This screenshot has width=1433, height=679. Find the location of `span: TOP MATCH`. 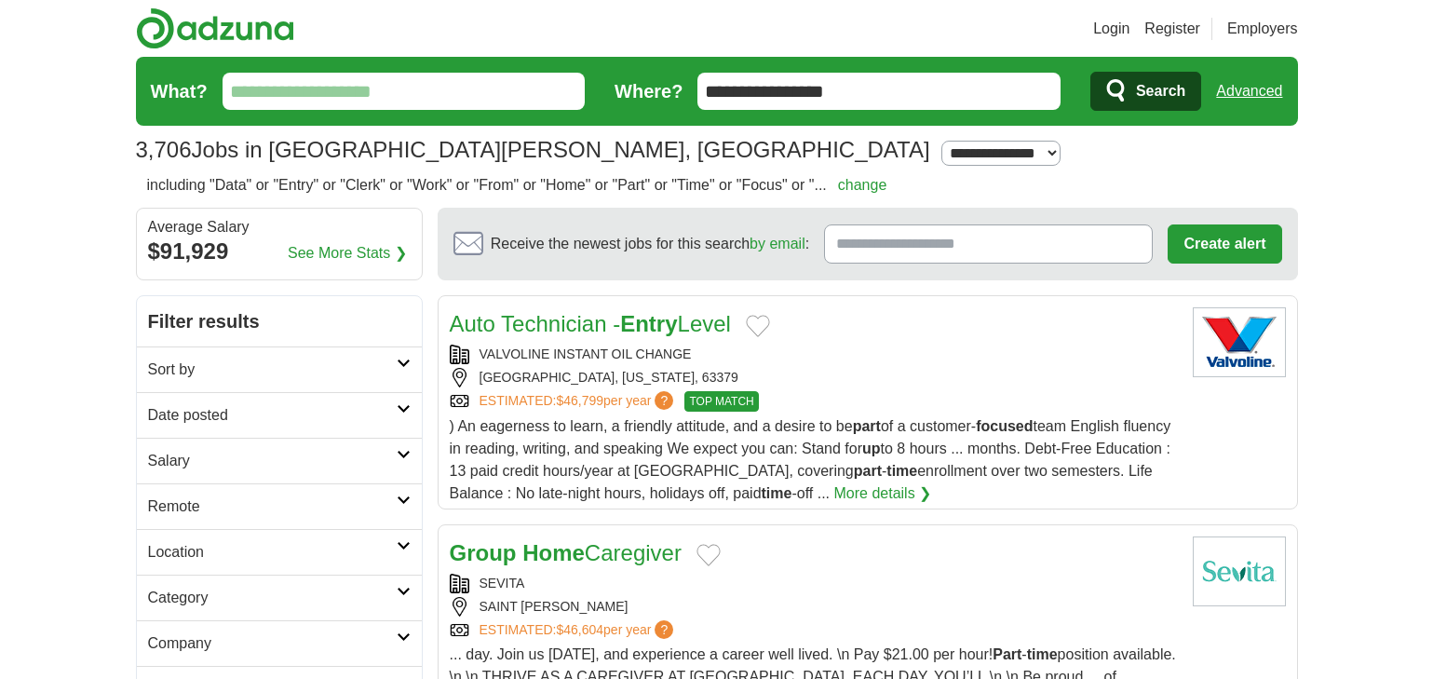

span: TOP MATCH is located at coordinates (721, 401).